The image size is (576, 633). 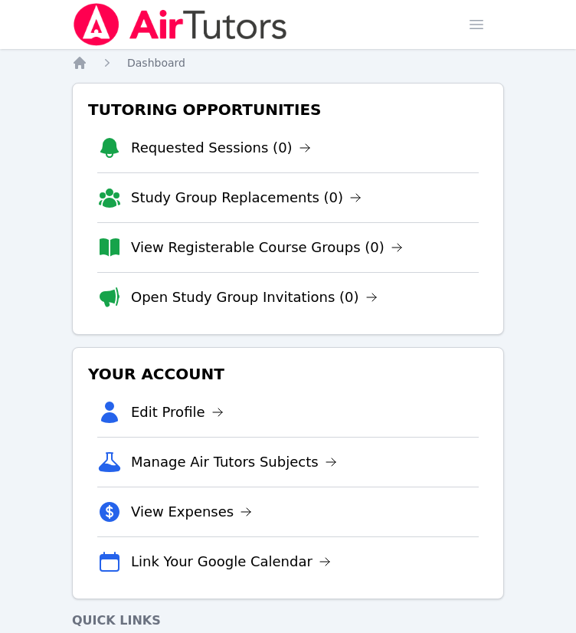 I want to click on span: Dashboard, so click(x=156, y=63).